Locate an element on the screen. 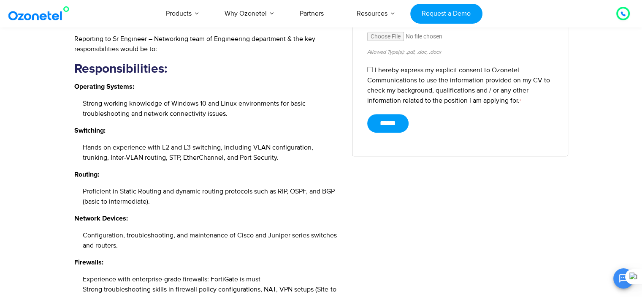 The image size is (642, 297). strong: Network Devices: is located at coordinates (101, 218).